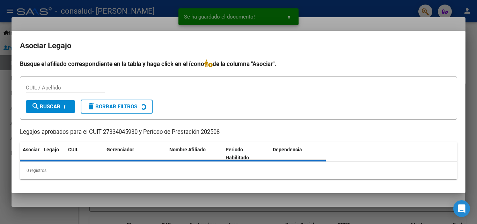 The height and width of the screenshot is (224, 477). Describe the element at coordinates (85, 154) in the screenshot. I see `datatable-header-cell: CUIL` at that location.